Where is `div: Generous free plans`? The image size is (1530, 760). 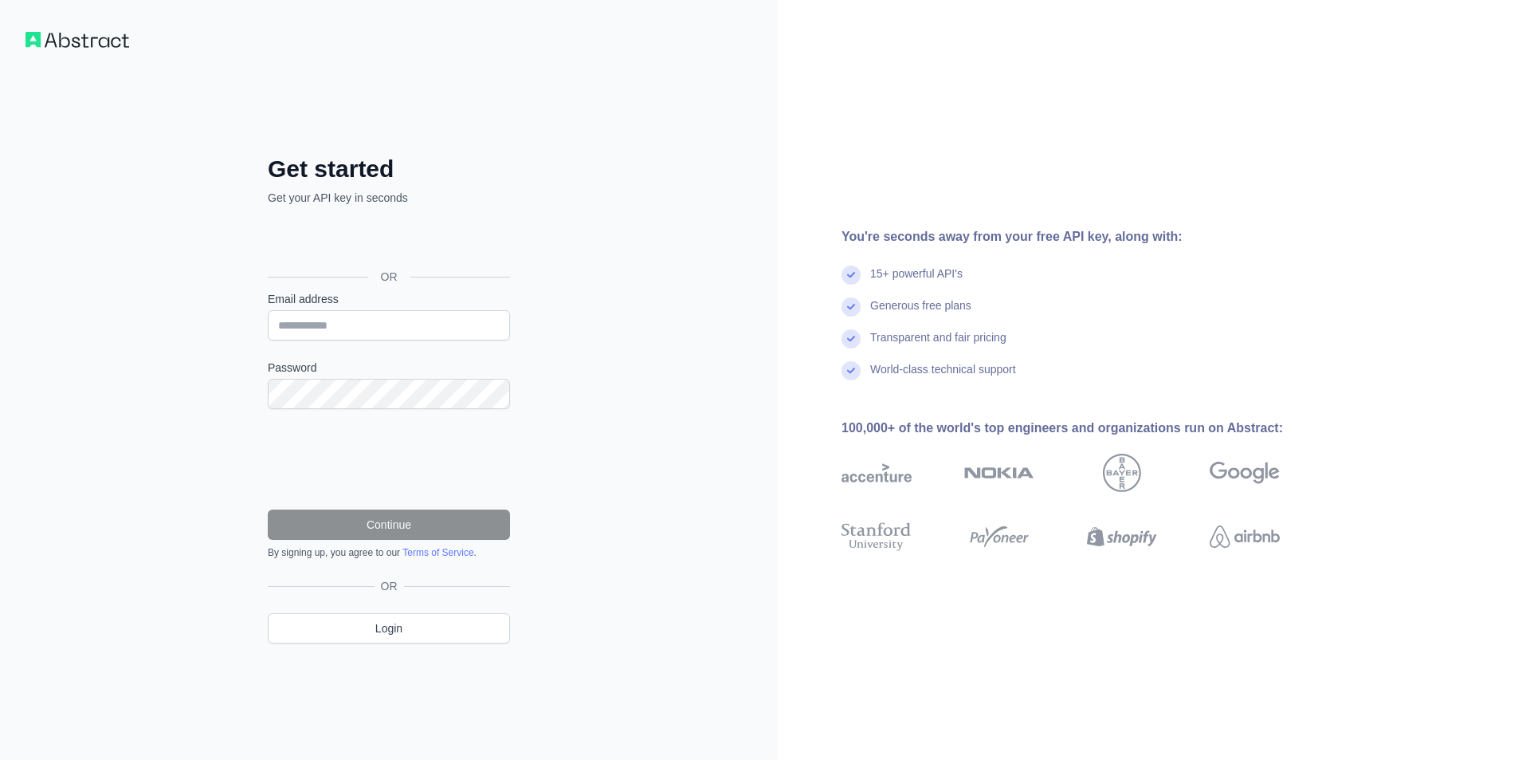 div: Generous free plans is located at coordinates (921, 313).